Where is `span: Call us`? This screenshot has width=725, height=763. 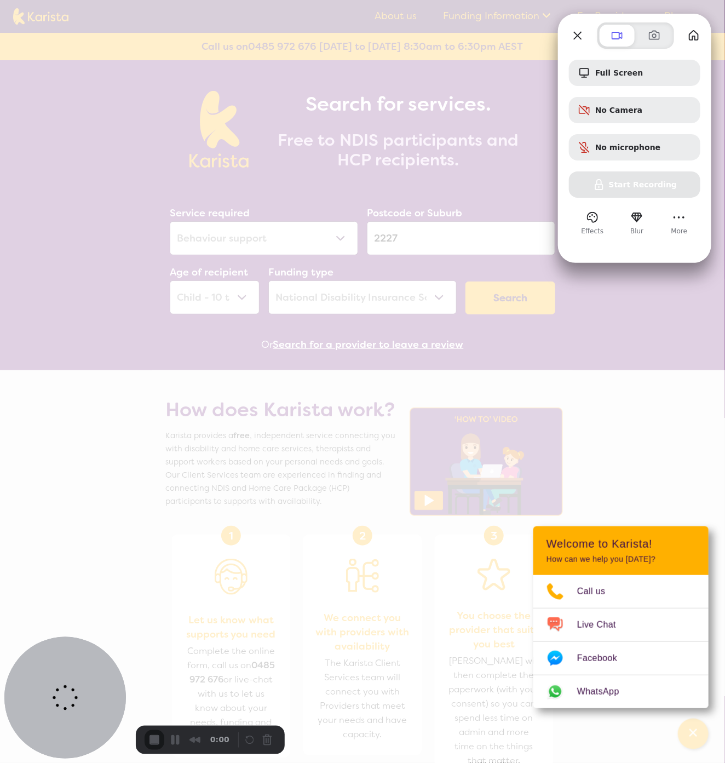
span: Call us is located at coordinates (598, 591).